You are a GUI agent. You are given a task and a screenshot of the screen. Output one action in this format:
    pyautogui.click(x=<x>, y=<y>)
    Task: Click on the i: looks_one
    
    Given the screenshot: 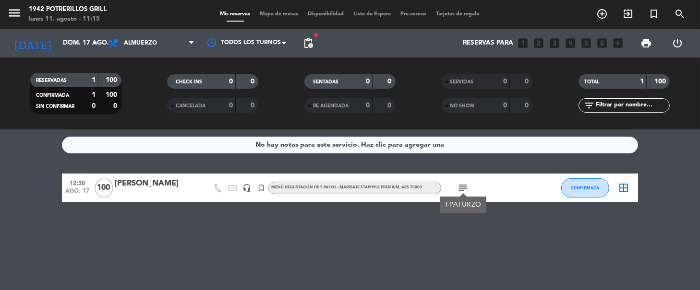 What is the action you would take?
    pyautogui.click(x=523, y=43)
    